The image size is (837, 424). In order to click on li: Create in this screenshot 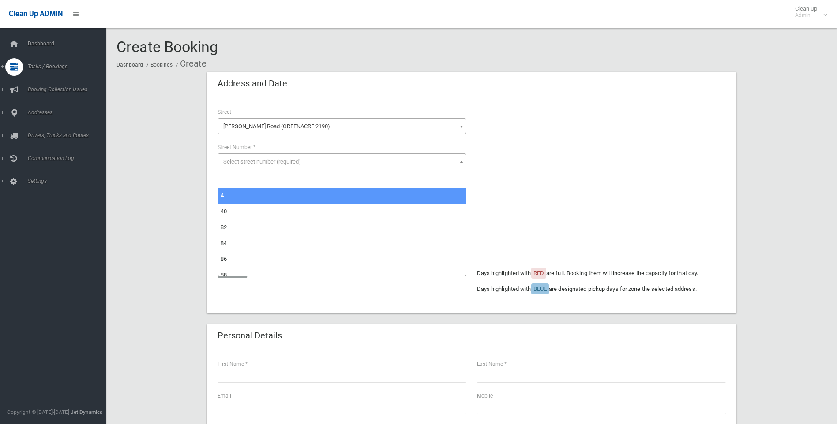, I will do `click(190, 64)`.